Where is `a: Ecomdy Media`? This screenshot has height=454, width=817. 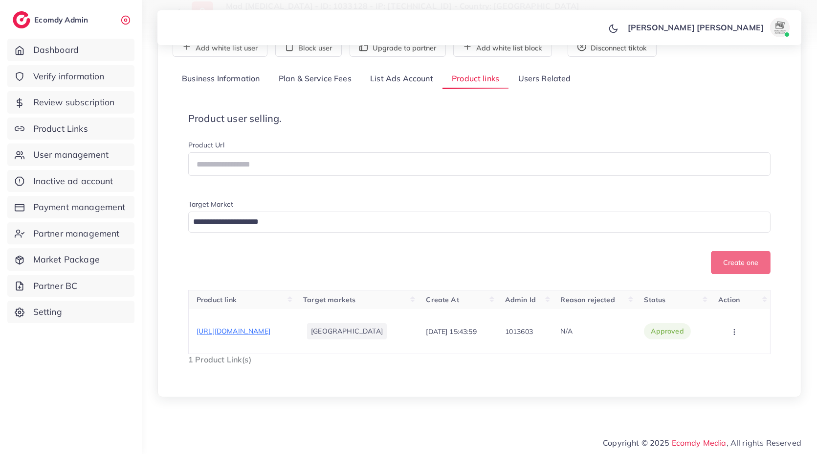
a: Ecomdy Media is located at coordinates (700, 442).